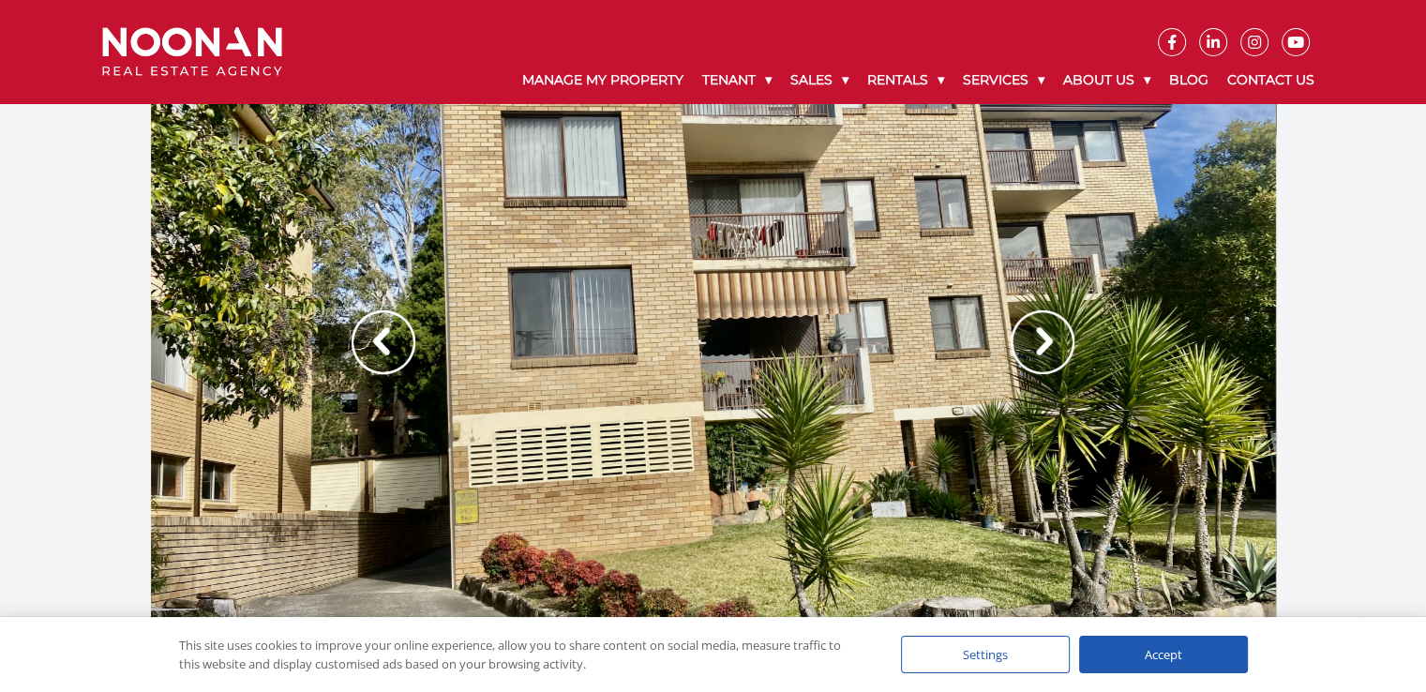  I want to click on div: Accept, so click(1164, 655).